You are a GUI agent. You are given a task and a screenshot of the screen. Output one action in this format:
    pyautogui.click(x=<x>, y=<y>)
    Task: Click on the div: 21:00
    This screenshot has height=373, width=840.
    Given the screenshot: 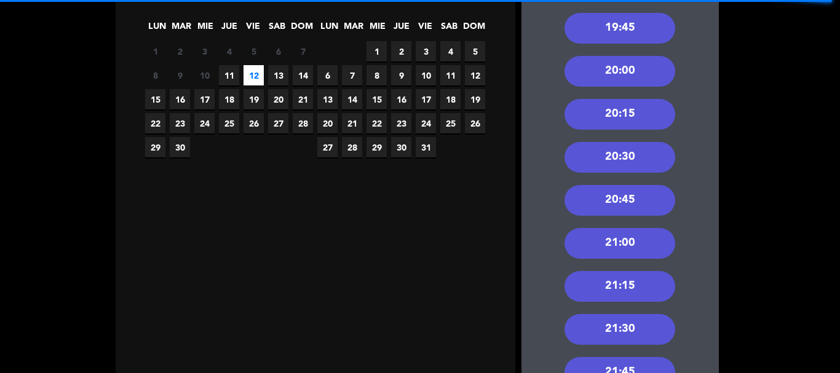 What is the action you would take?
    pyautogui.click(x=620, y=243)
    